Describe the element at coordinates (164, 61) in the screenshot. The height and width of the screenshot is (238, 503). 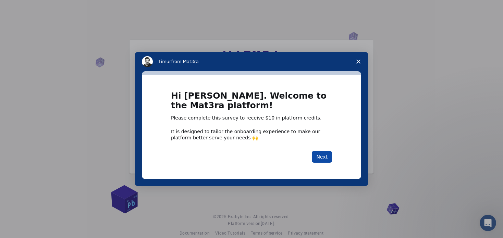
I see `span: Timur` at that location.